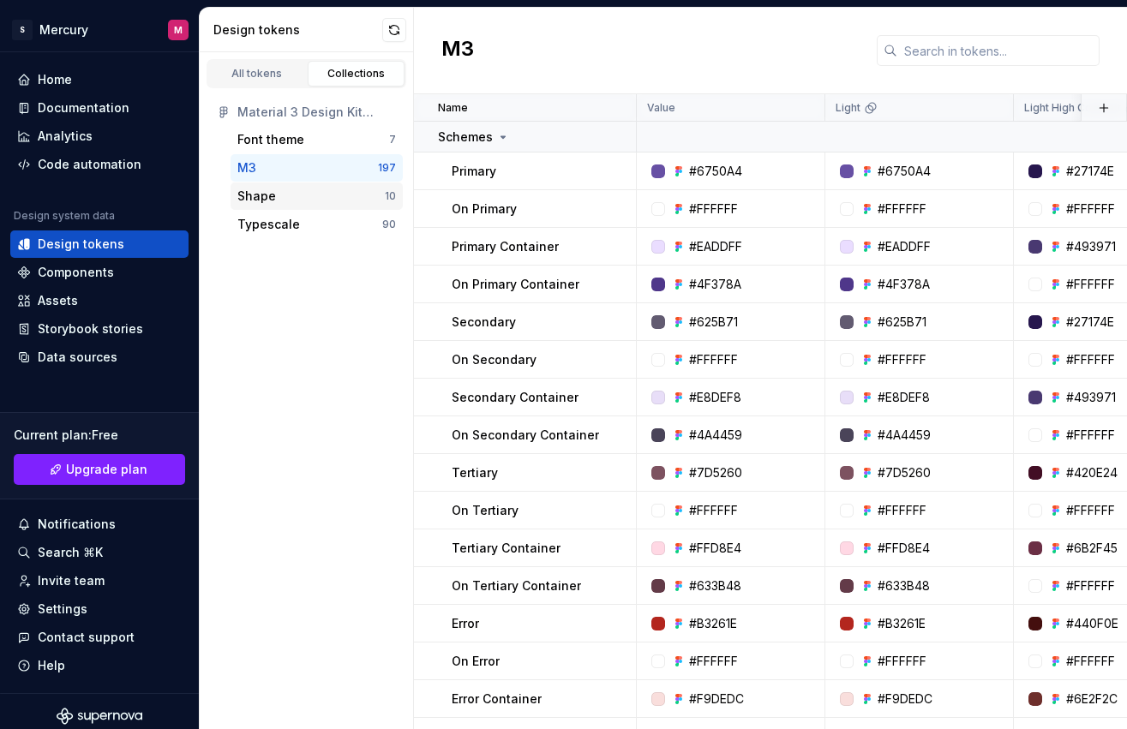 This screenshot has width=1127, height=729. I want to click on p: On Tertiary, so click(485, 511).